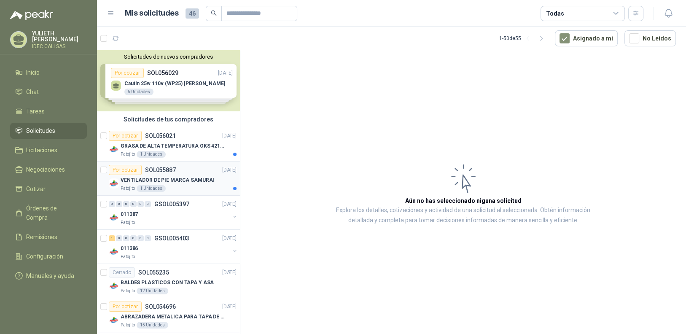  I want to click on p: GSOL005403, so click(171, 238).